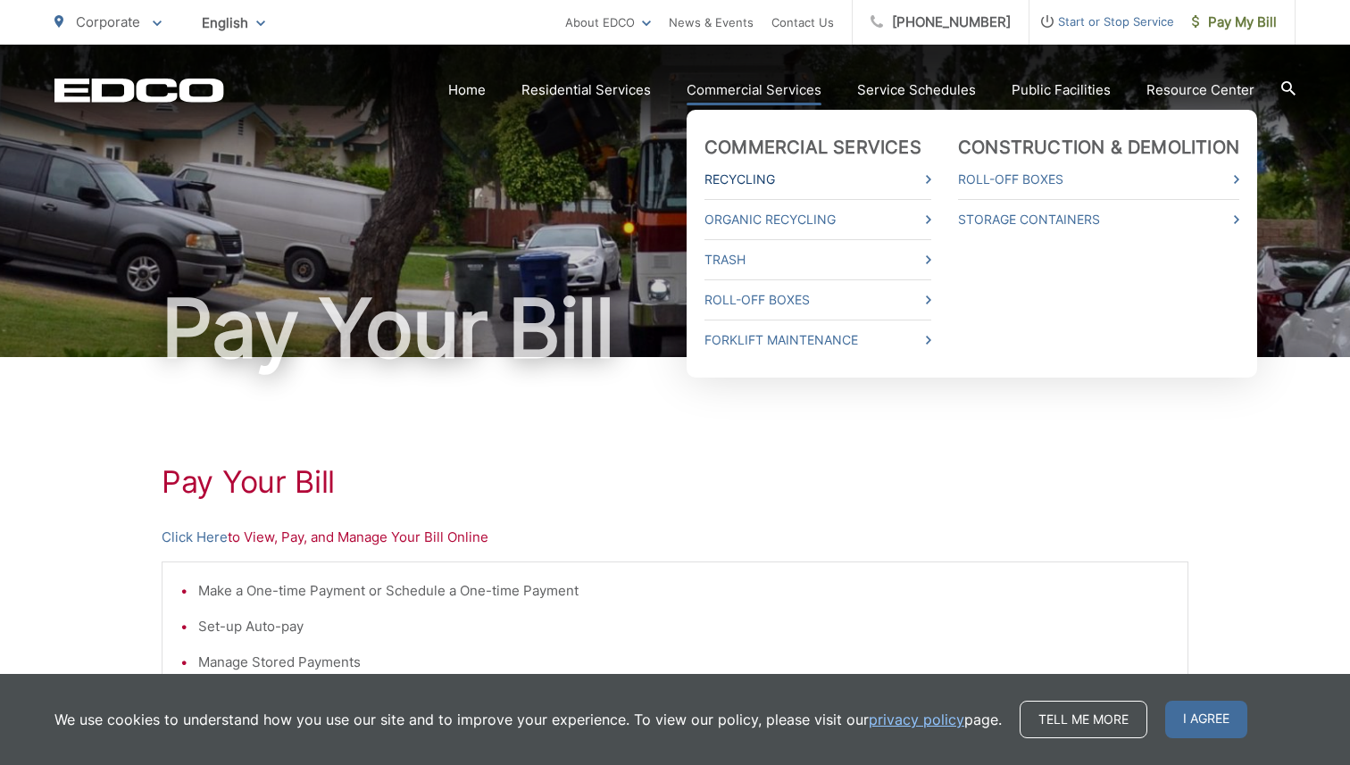  Describe the element at coordinates (195, 537) in the screenshot. I see `a: Click Here` at that location.